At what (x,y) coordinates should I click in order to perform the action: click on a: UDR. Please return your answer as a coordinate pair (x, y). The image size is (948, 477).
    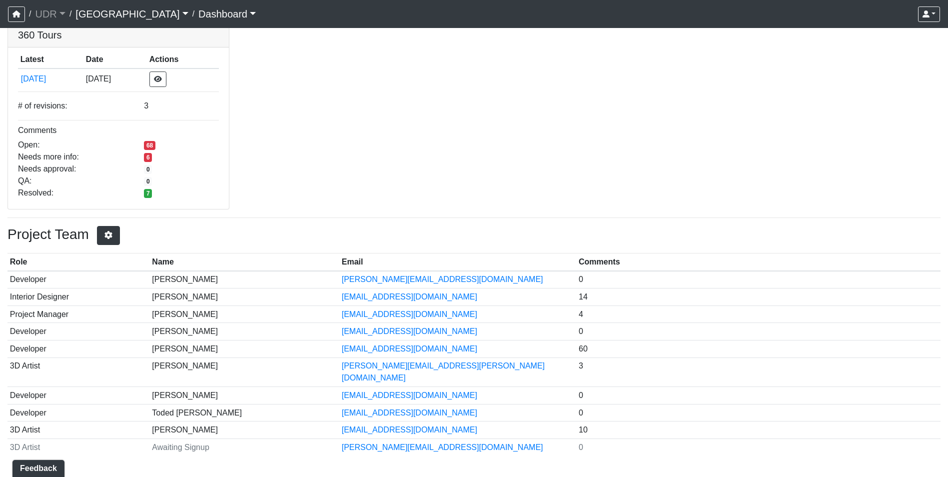
    Looking at the image, I should click on (50, 14).